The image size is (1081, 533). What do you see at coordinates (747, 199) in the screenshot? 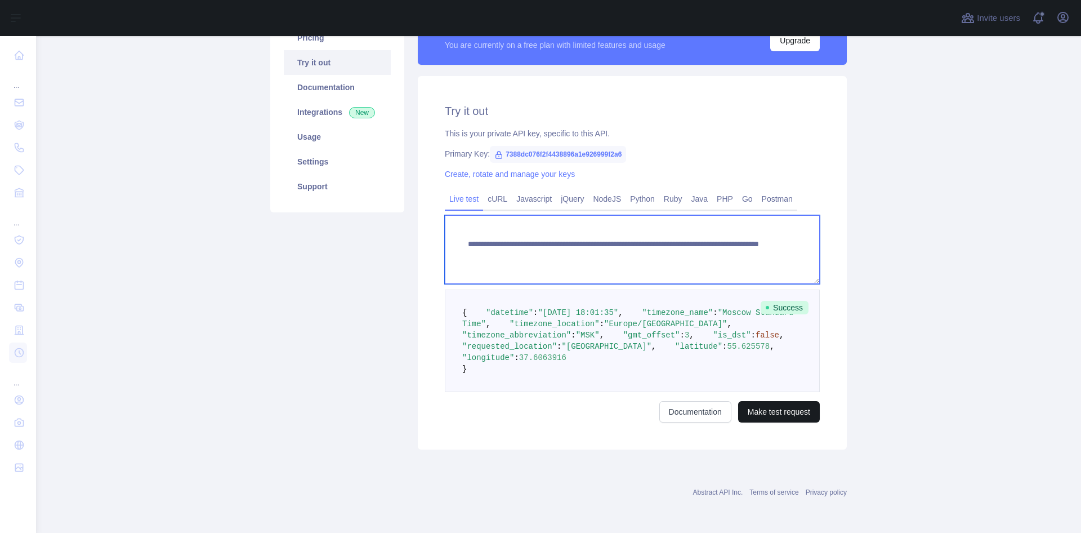
I see `a: Go` at bounding box center [747, 199].